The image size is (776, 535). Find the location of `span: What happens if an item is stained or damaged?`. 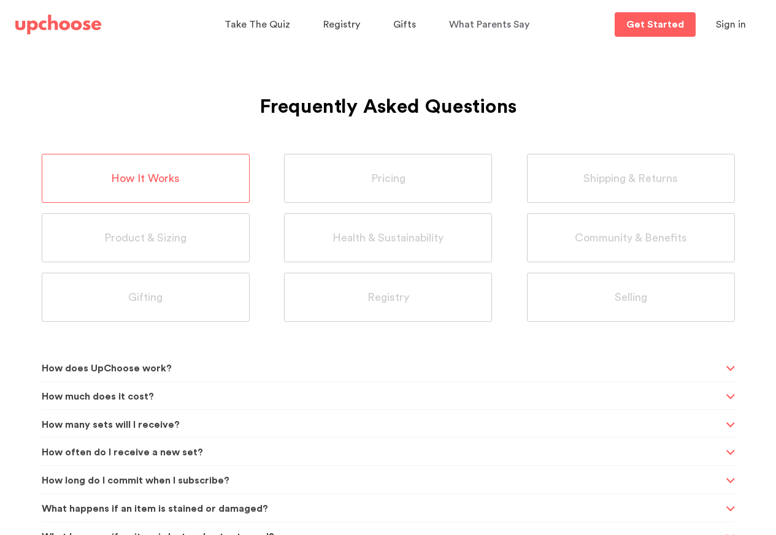

span: What happens if an item is stained or damaged? is located at coordinates (382, 509).